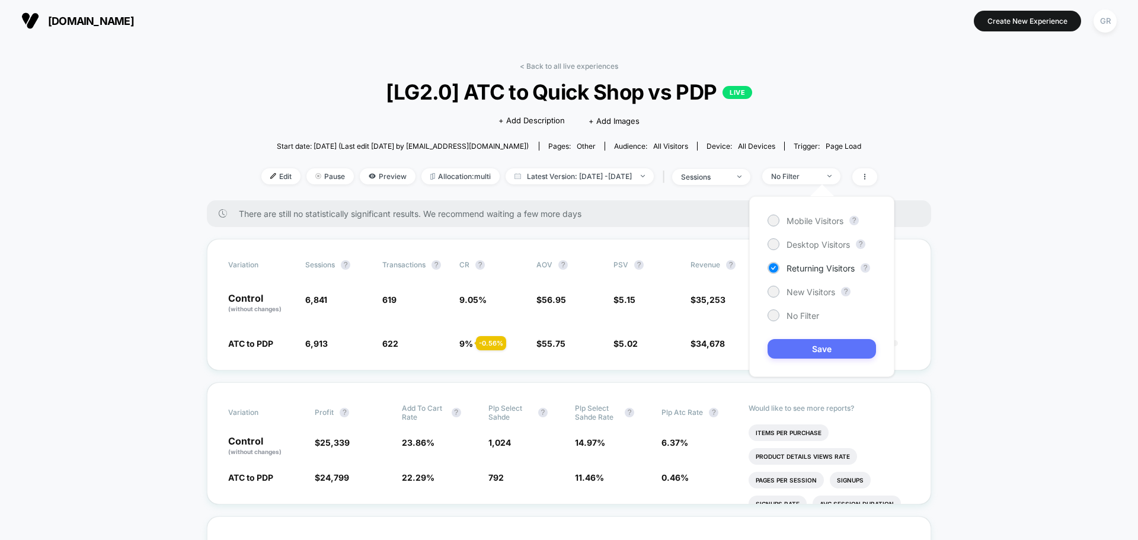 This screenshot has width=1138, height=540. What do you see at coordinates (788, 433) in the screenshot?
I see `li: Items Per Purchase` at bounding box center [788, 433].